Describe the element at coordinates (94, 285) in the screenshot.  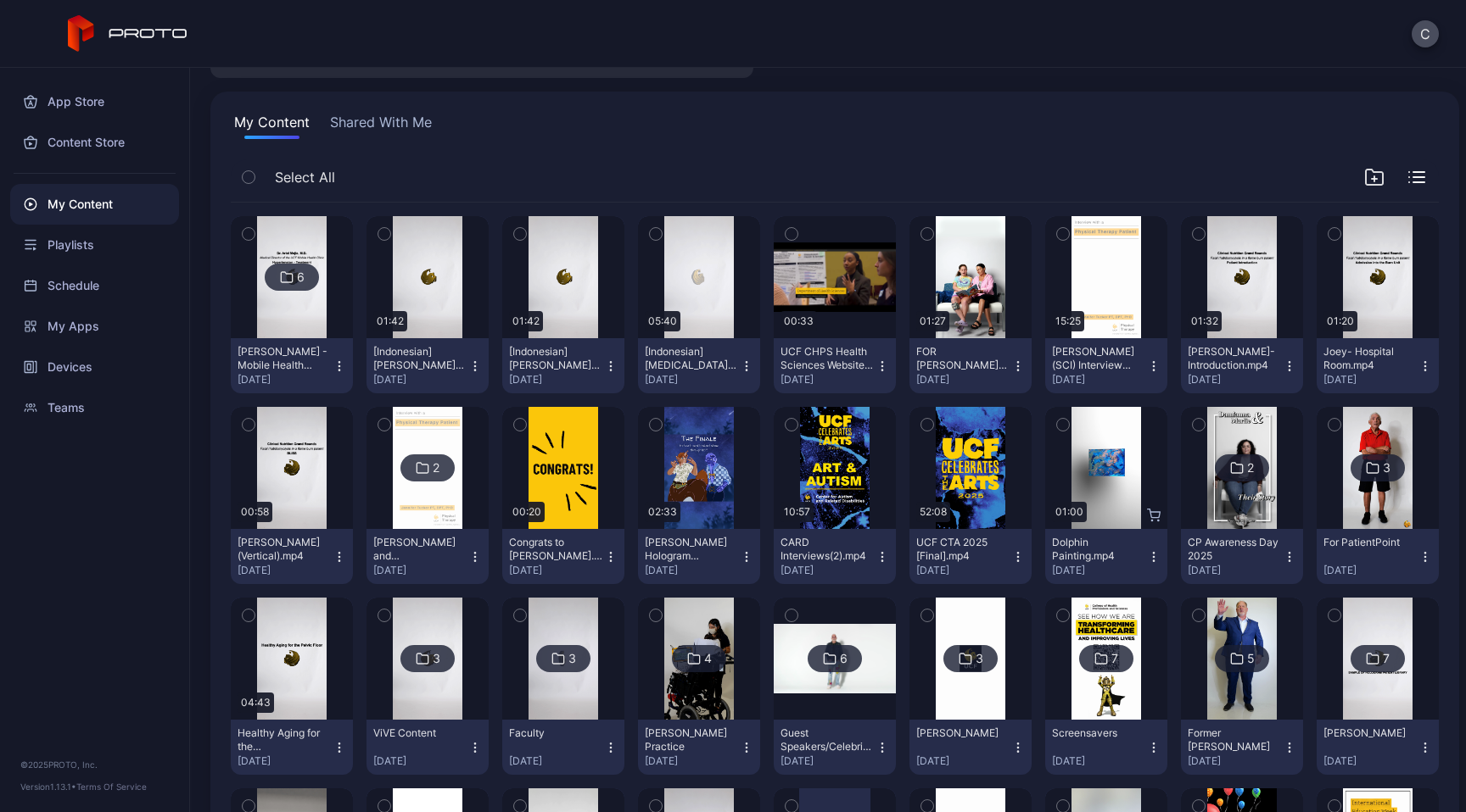
I see `div: Schedule` at that location.